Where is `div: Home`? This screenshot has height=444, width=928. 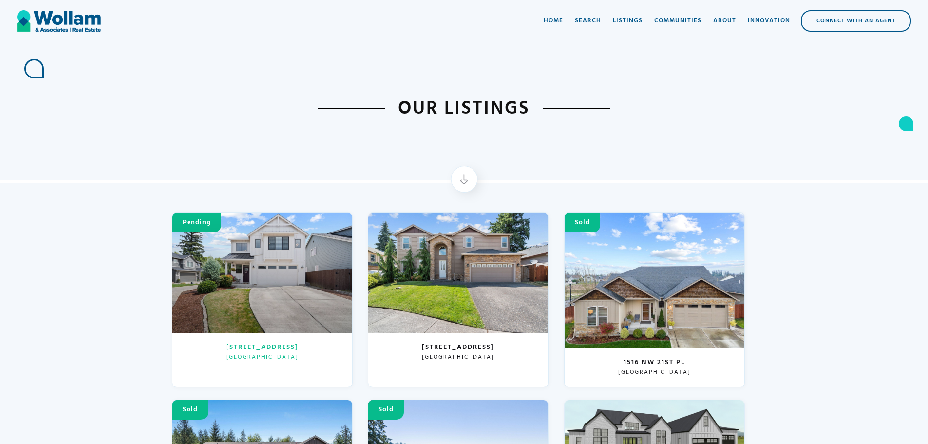 div: Home is located at coordinates (554, 21).